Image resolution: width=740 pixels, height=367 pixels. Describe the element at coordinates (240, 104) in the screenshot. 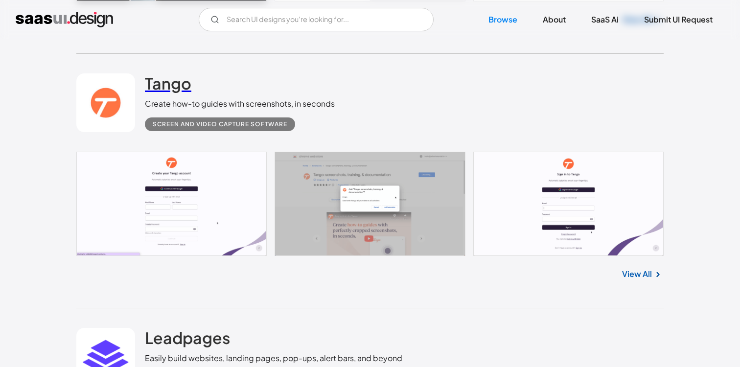

I see `div: Create how-to guides with screenshots, in seconds` at that location.